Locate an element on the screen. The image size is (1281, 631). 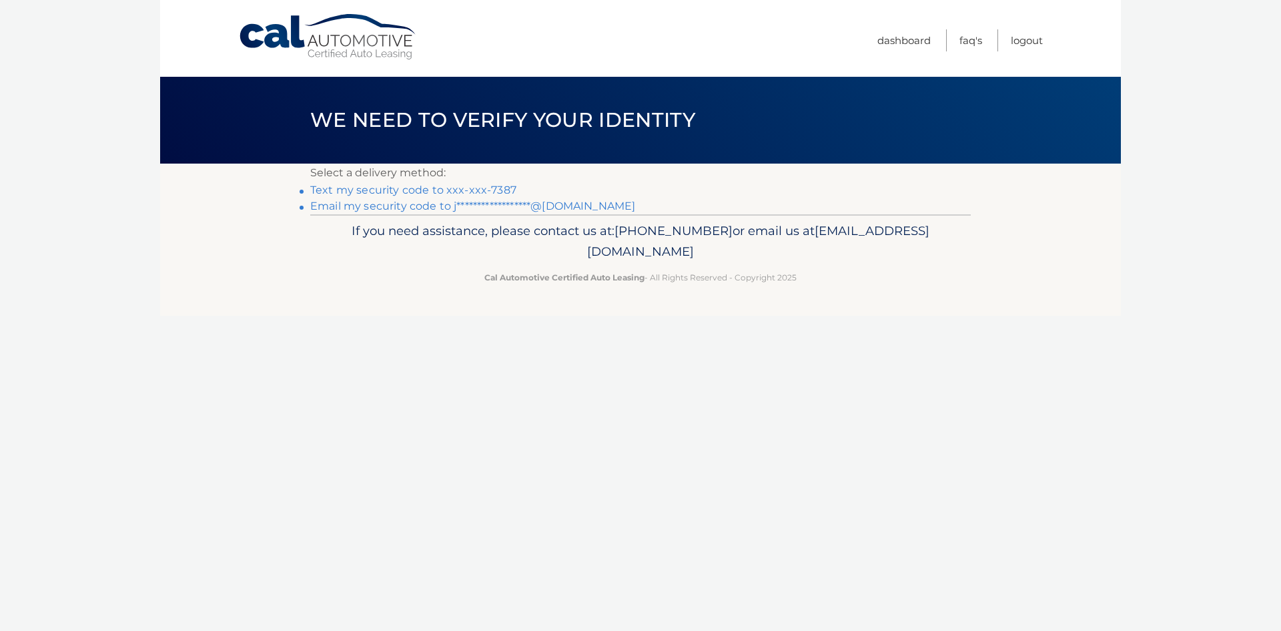
p: Select a delivery method: is located at coordinates (641, 173).